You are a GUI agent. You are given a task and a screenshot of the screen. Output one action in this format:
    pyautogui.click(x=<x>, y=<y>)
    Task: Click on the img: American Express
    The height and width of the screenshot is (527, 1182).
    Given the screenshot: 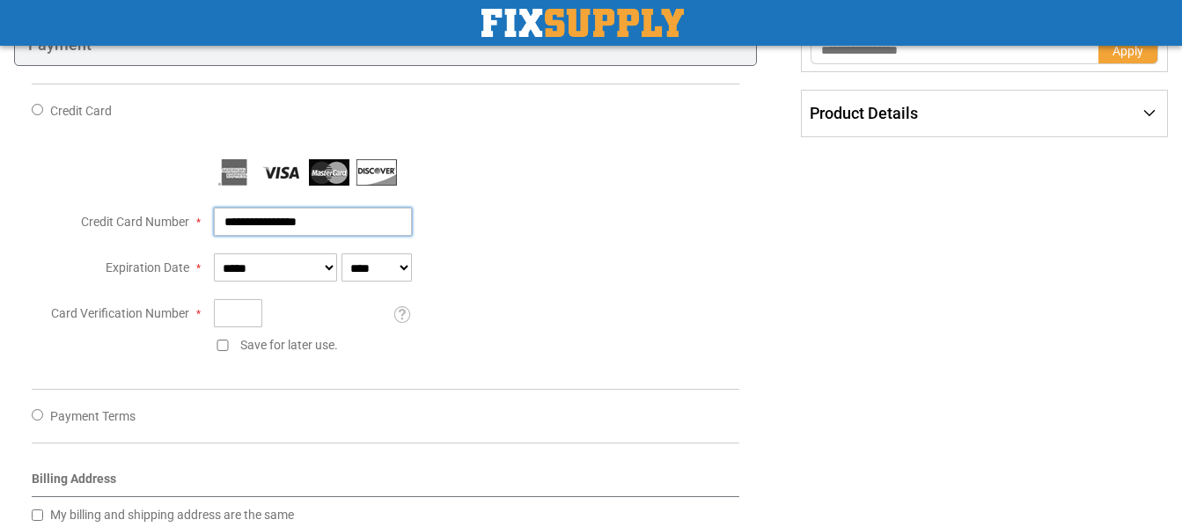 What is the action you would take?
    pyautogui.click(x=234, y=173)
    